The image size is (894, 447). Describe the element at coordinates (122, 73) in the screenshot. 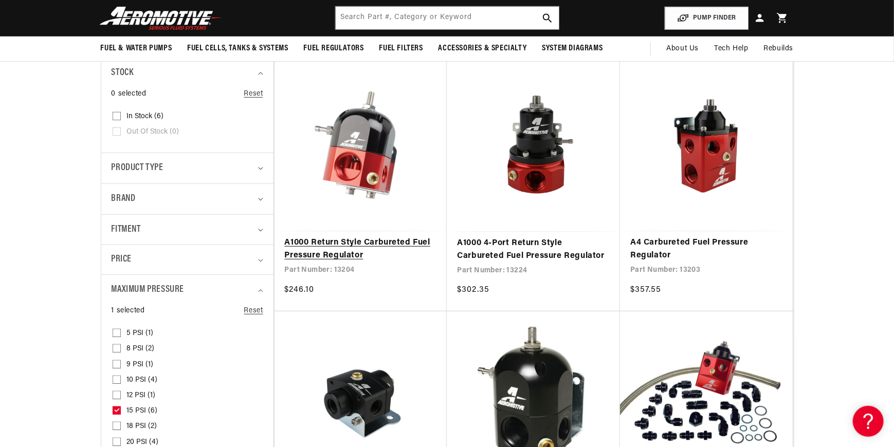

I see `span: Stock` at that location.